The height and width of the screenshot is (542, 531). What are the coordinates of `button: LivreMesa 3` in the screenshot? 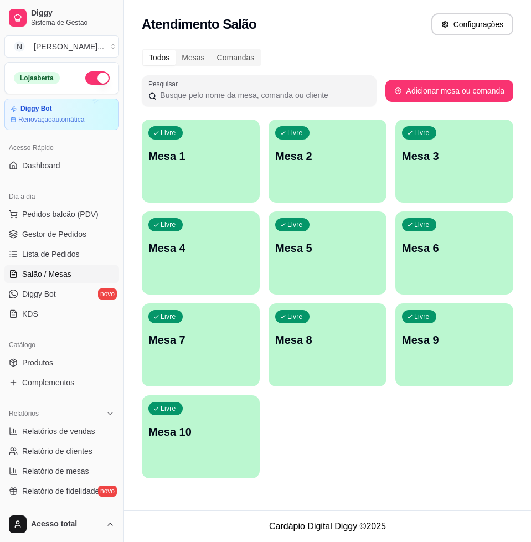 It's located at (454, 161).